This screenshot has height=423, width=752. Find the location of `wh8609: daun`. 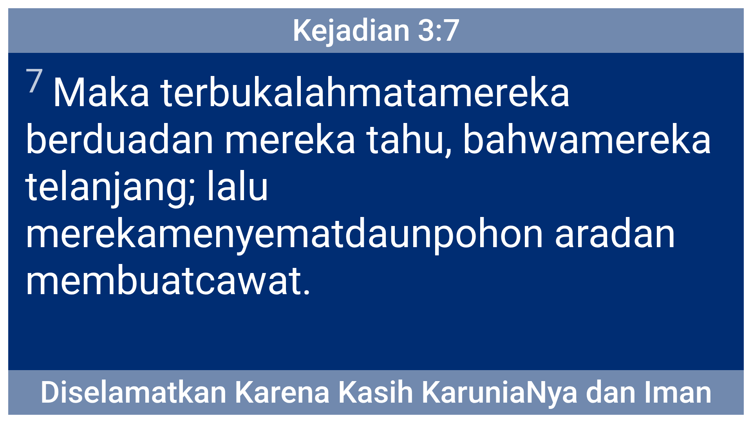

wh8609: daun is located at coordinates (351, 257).